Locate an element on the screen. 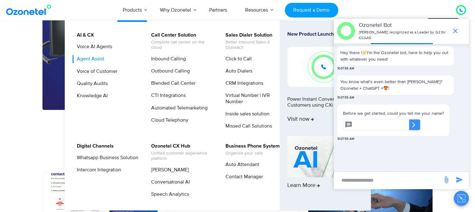  p: Ozonetel Bot is located at coordinates (403, 25).